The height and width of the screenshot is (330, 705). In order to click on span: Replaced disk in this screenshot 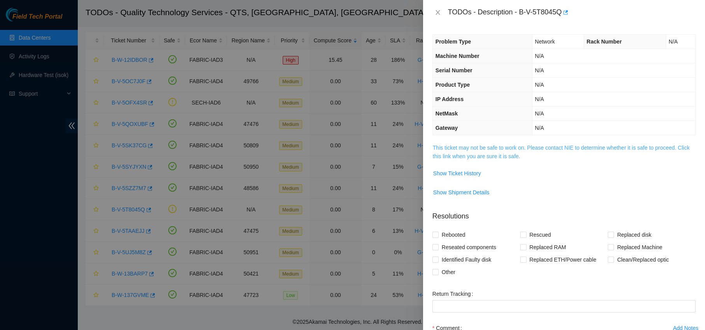, I will do `click(634, 235)`.